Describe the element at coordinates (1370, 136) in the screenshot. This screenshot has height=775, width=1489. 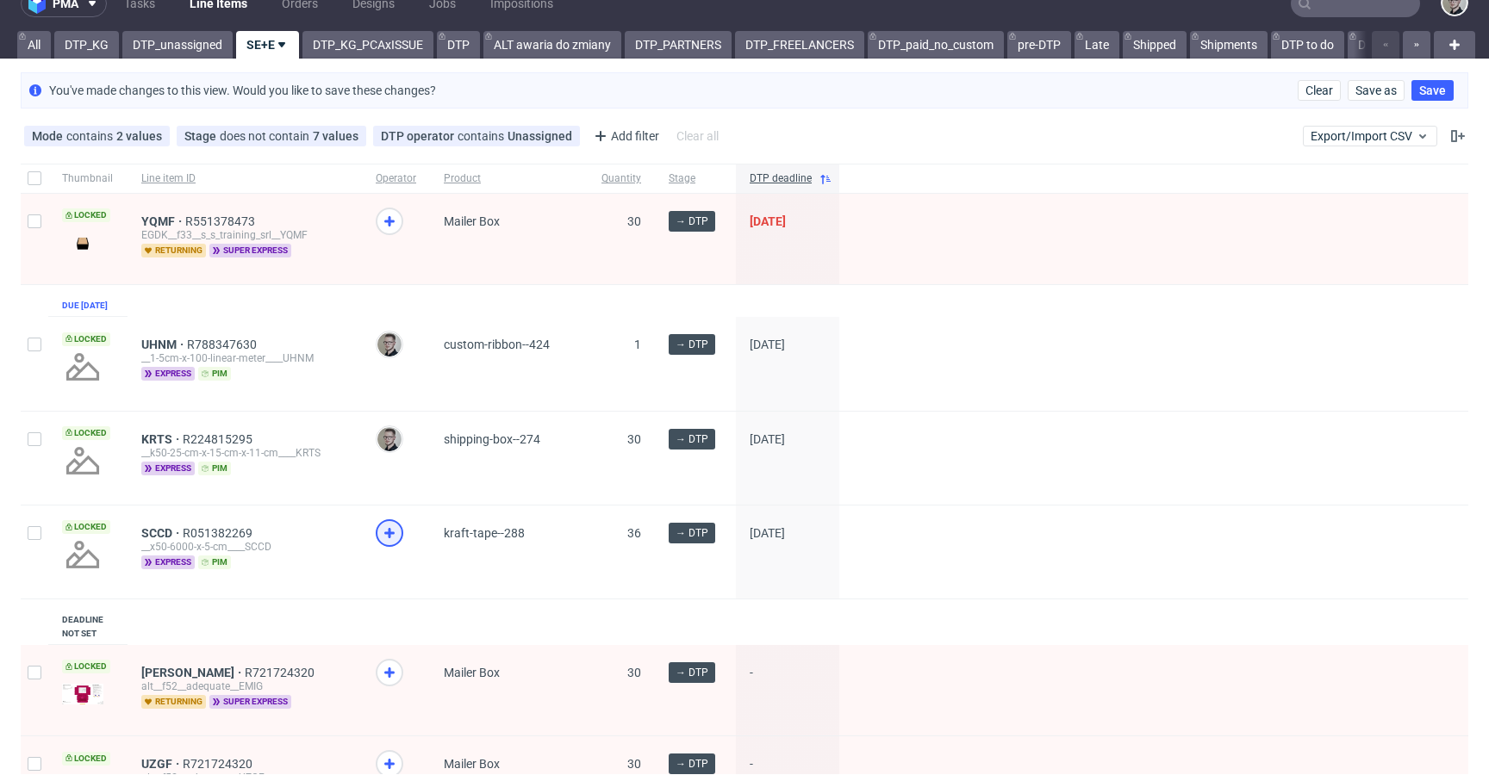
I see `button: Export/Import CSV` at that location.